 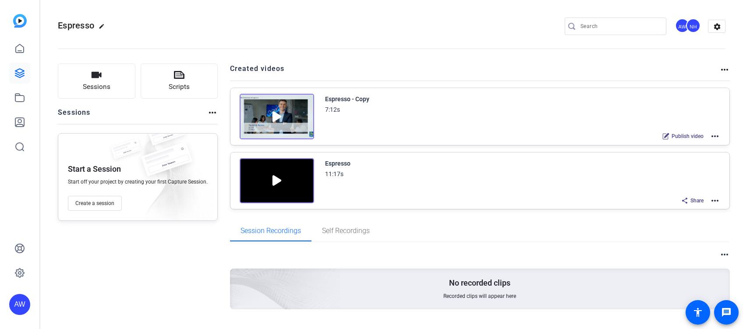 What do you see at coordinates (727, 312) in the screenshot?
I see `mat-icon: message` at bounding box center [727, 312].